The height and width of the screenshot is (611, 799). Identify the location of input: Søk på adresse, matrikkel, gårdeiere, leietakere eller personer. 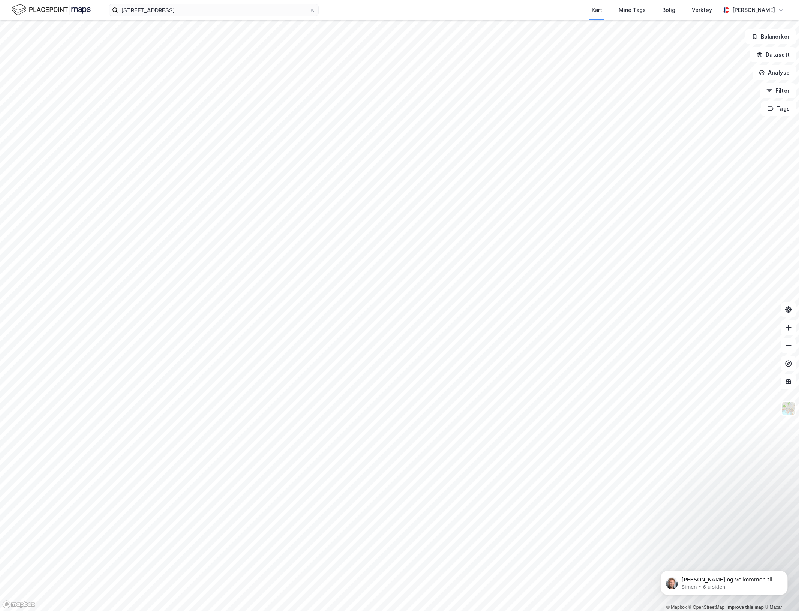
(214, 10).